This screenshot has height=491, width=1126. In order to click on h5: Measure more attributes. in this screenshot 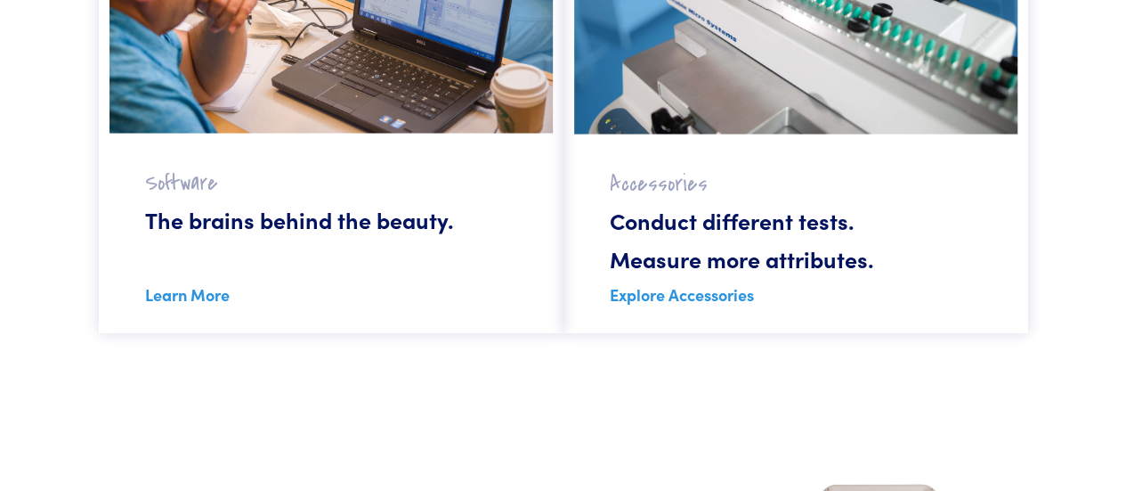, I will do `click(724, 258)`.